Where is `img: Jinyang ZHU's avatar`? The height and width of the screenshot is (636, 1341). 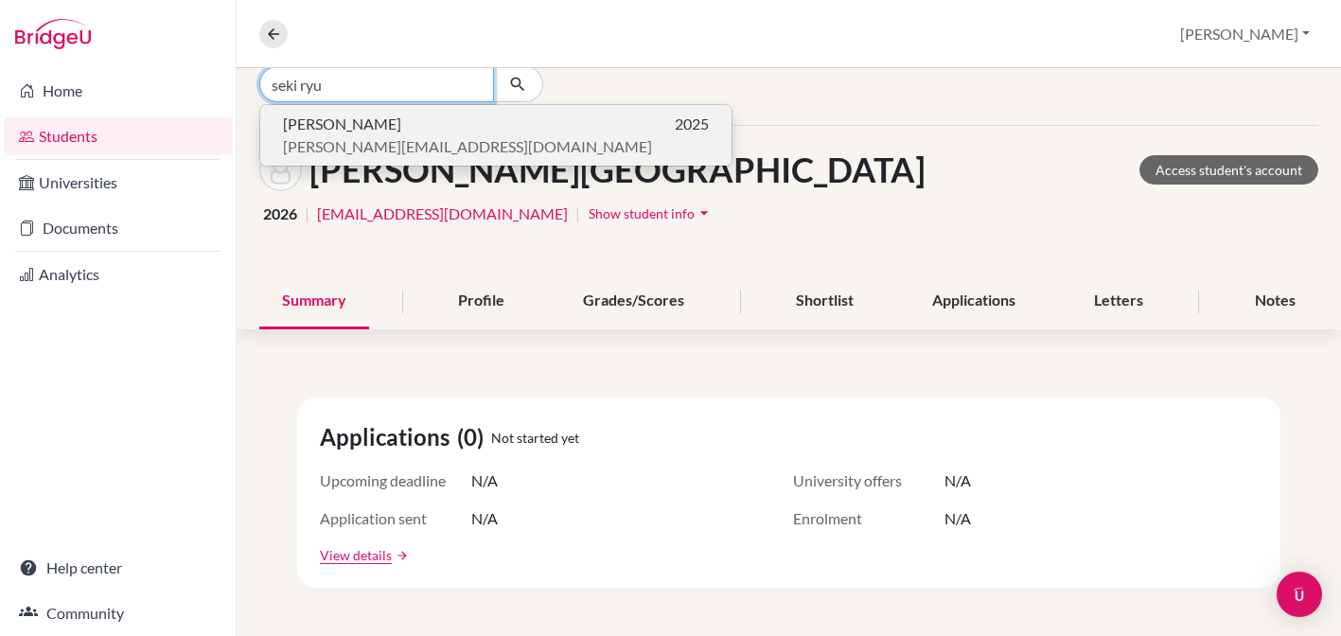 img: Jinyang ZHU's avatar is located at coordinates (280, 169).